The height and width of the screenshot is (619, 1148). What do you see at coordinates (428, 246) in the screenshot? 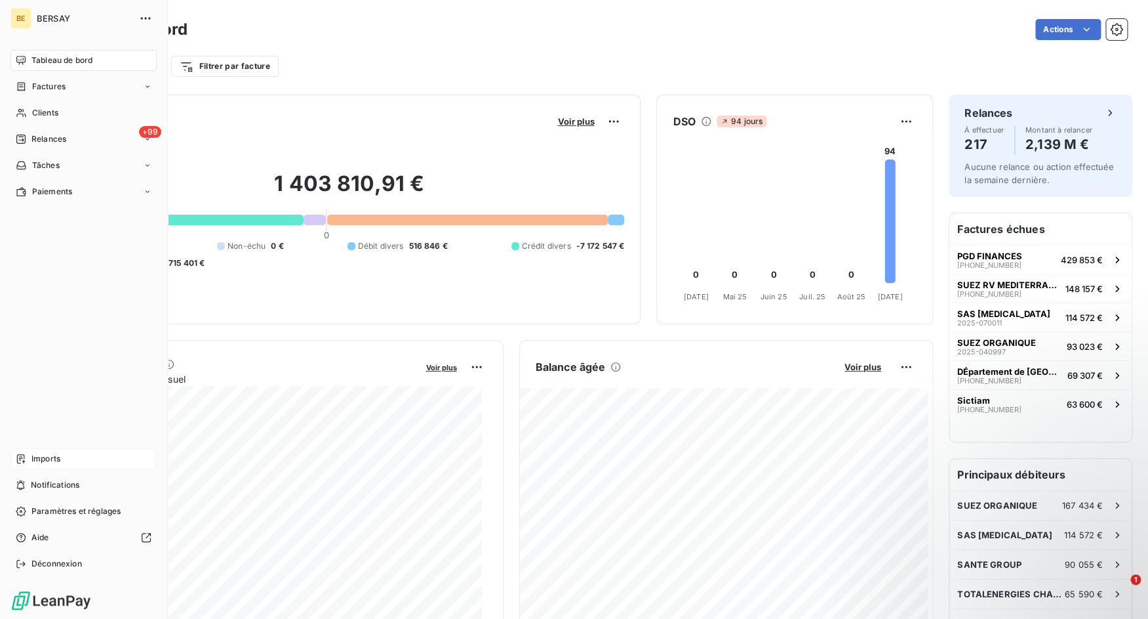
I see `span: 516 846 €` at bounding box center [428, 246].